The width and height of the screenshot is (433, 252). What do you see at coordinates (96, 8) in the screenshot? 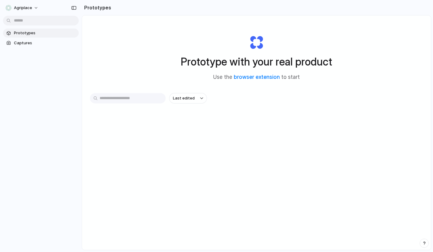
I see `h2: Prototypes` at bounding box center [96, 8].